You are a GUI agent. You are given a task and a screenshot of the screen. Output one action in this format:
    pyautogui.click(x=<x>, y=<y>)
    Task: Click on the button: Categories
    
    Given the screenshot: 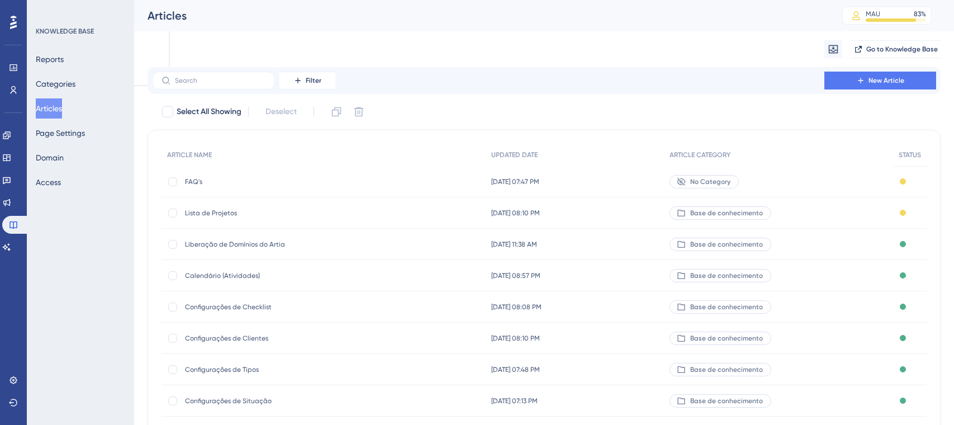 What is the action you would take?
    pyautogui.click(x=55, y=84)
    